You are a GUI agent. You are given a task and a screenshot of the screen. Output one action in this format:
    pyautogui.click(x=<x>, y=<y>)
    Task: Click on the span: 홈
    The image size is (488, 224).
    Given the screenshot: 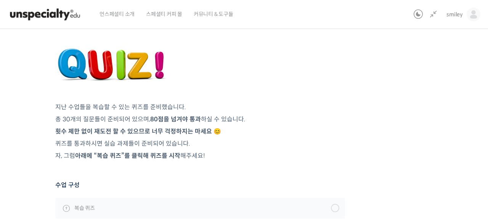 What is the action you would take?
    pyautogui.click(x=26, y=176)
    